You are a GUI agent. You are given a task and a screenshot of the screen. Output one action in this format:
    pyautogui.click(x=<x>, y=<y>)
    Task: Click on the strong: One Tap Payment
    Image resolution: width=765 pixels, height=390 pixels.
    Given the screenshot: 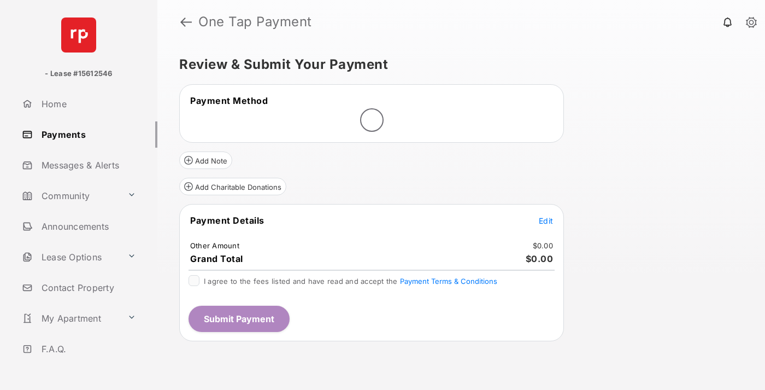 What is the action you would take?
    pyautogui.click(x=255, y=22)
    